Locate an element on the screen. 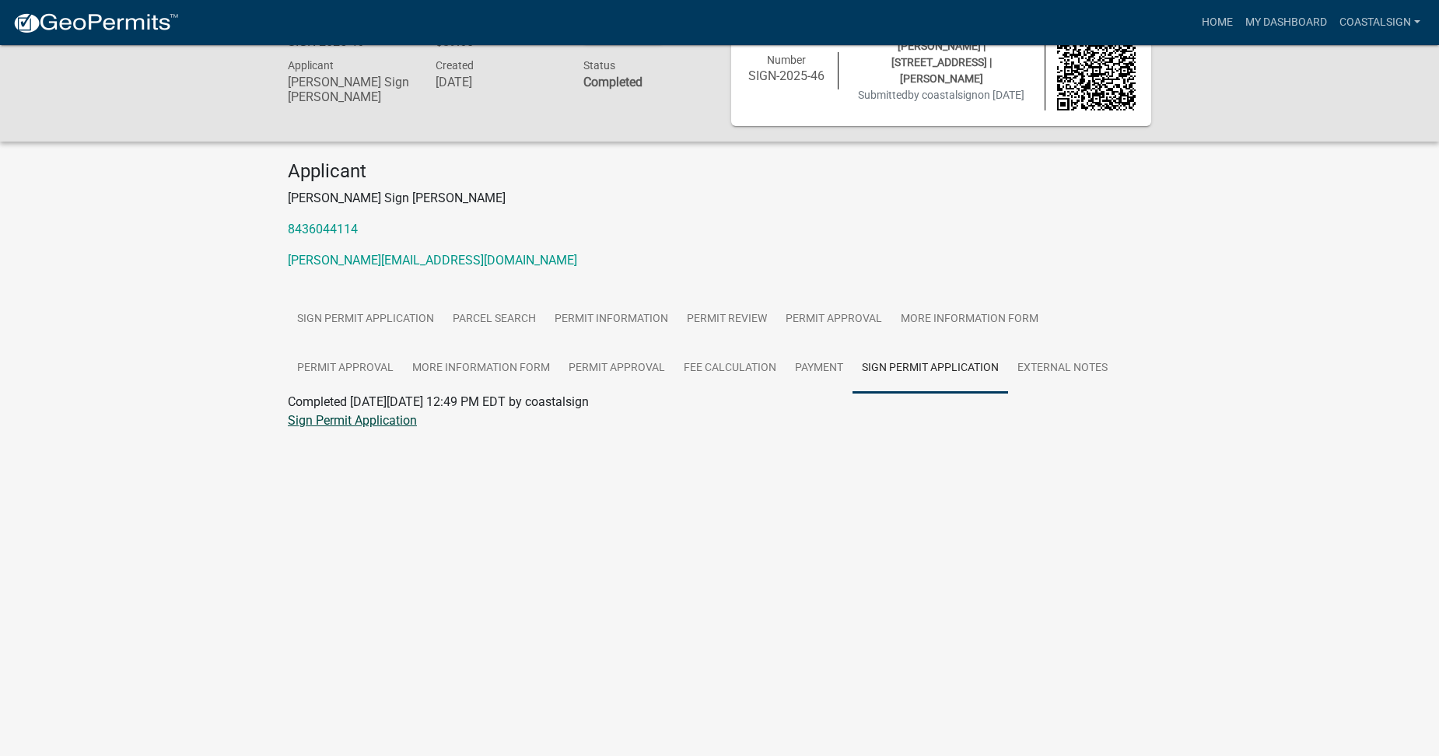 This screenshot has height=756, width=1439. a: Parcel search is located at coordinates (494, 320).